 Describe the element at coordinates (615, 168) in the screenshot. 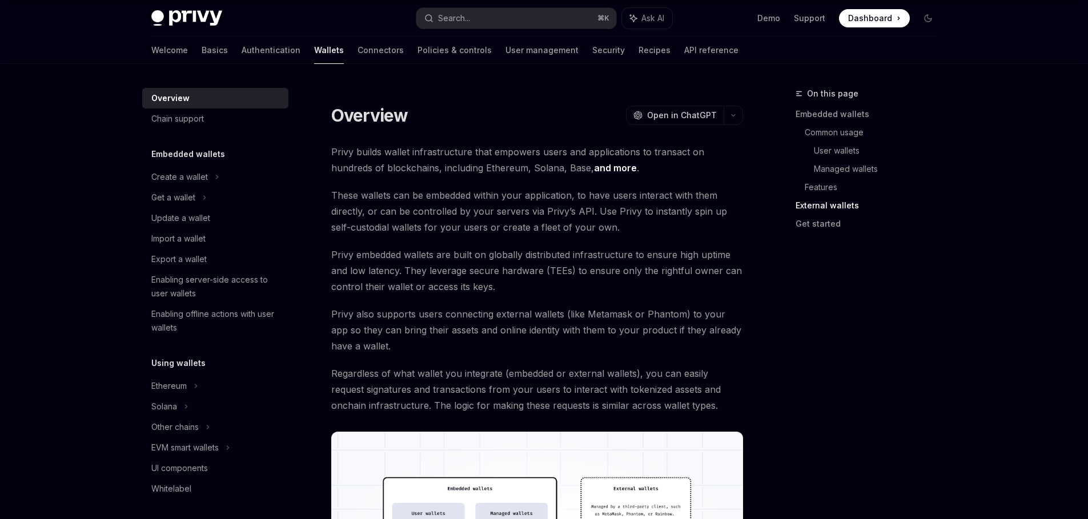

I see `a: and more` at that location.